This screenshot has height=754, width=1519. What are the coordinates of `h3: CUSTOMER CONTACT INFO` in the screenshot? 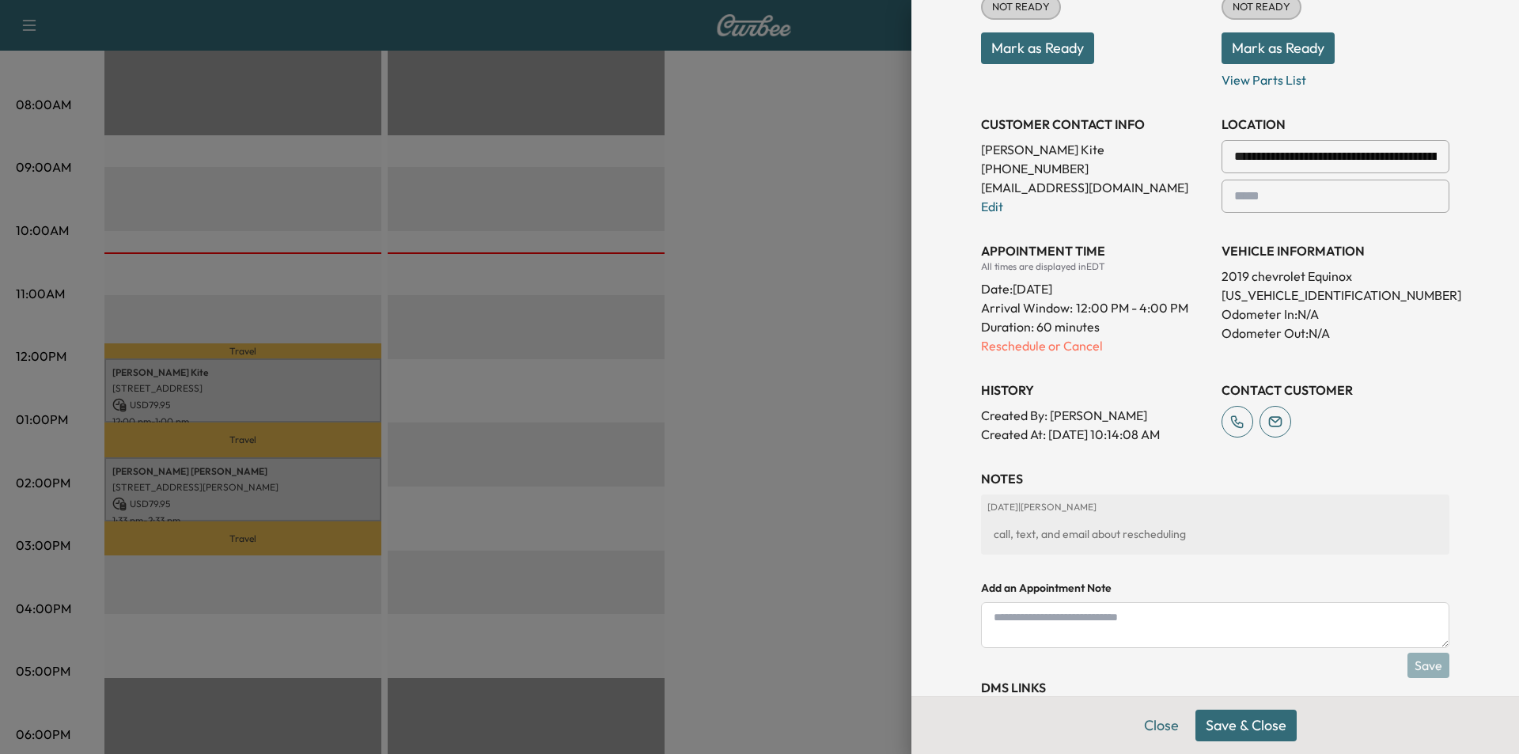 It's located at (1095, 124).